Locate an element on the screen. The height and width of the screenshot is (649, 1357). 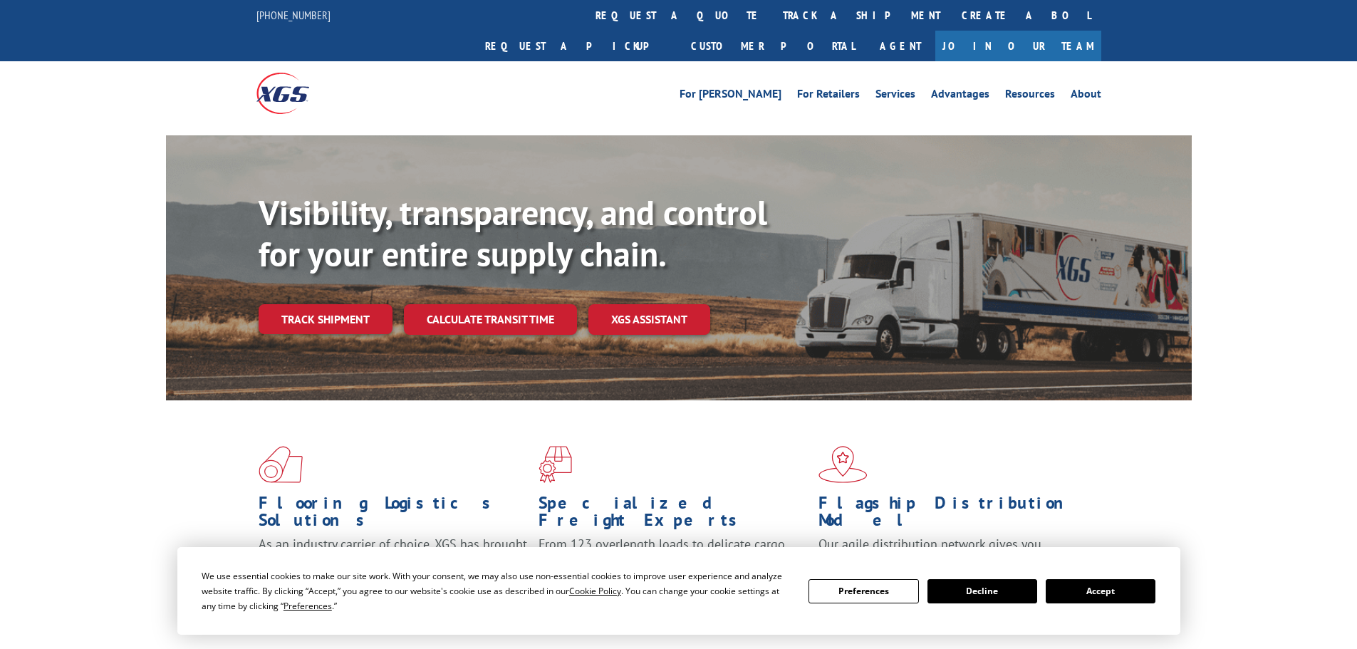
h1: Flagship Distribution Model is located at coordinates (953, 515).